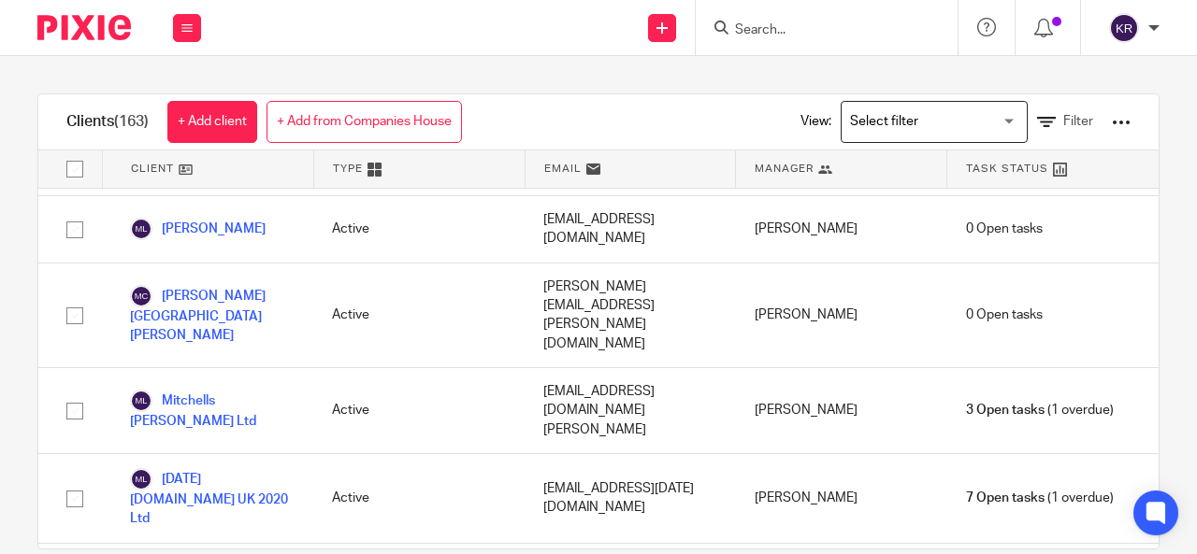 The width and height of the screenshot is (1197, 554). I want to click on span: 3 Open tasks, so click(1005, 410).